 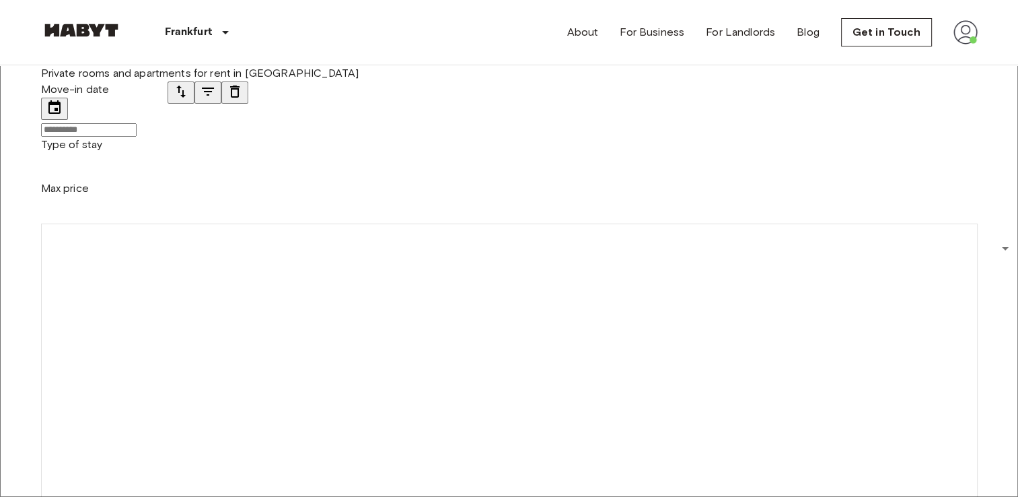 I want to click on img: Habyt, so click(x=81, y=30).